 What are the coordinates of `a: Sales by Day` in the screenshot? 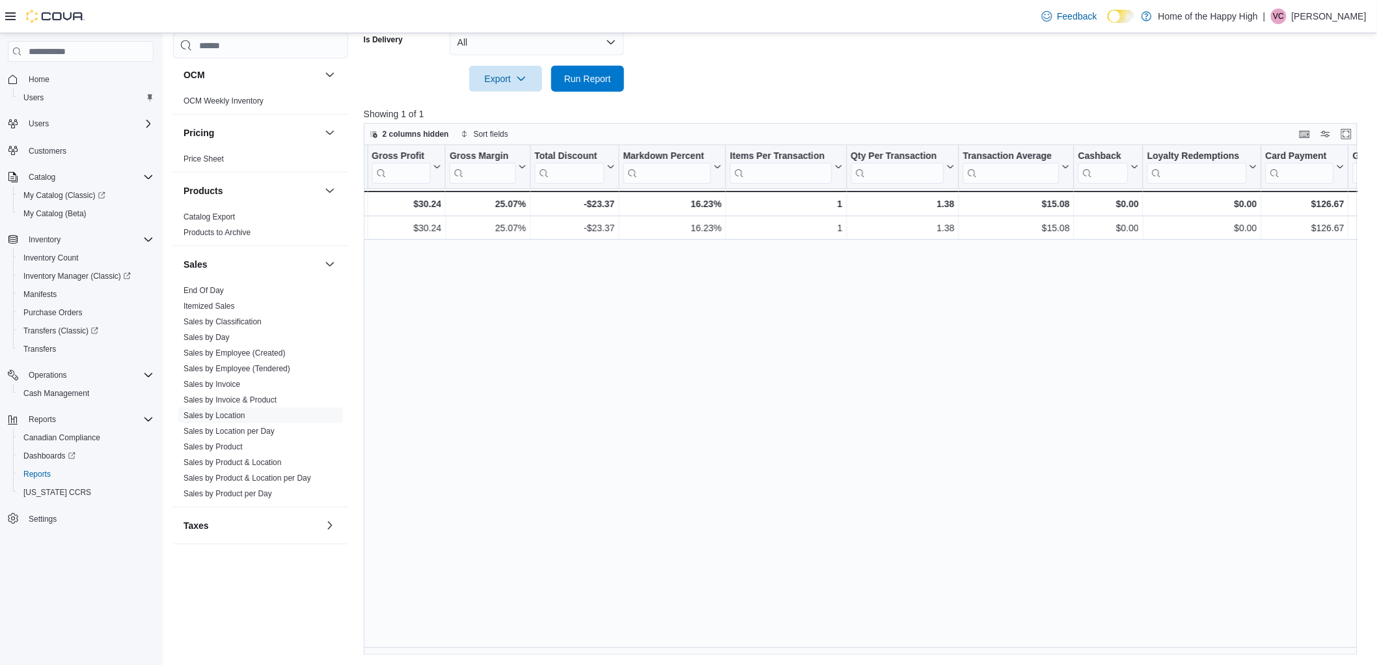 It's located at (206, 337).